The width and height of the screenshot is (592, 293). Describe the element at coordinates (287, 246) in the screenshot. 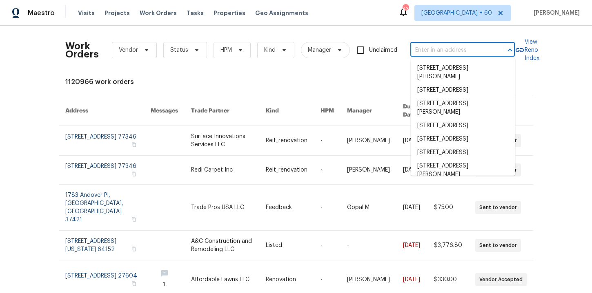

I see `td: Listed` at that location.